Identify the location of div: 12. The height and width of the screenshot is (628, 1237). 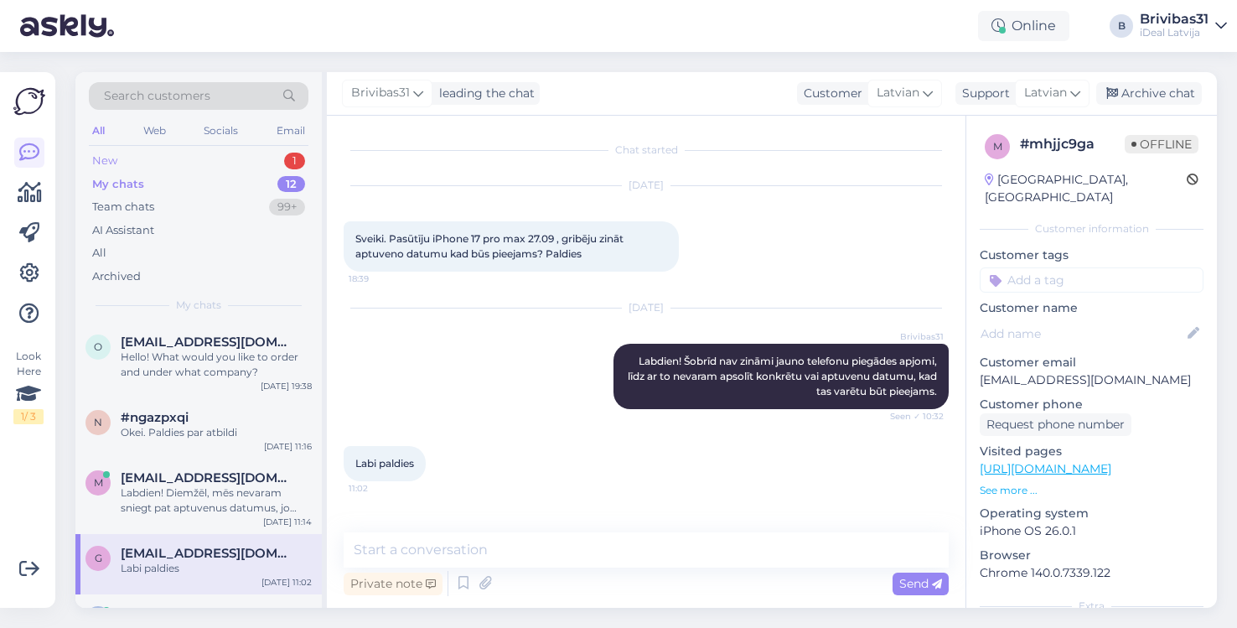
(291, 184).